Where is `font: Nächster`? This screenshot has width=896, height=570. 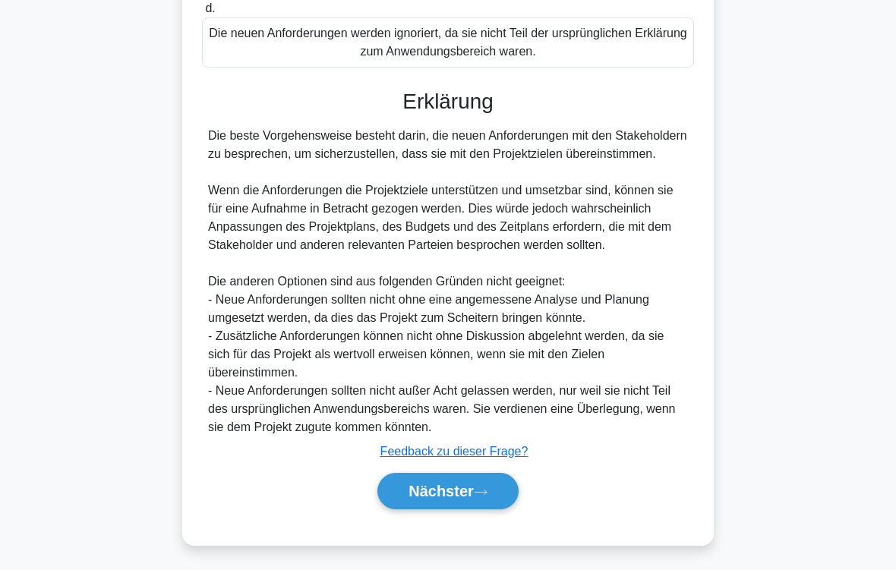 font: Nächster is located at coordinates (441, 491).